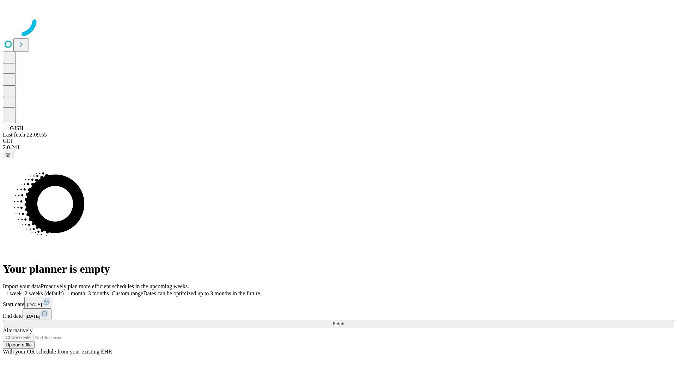 Image resolution: width=677 pixels, height=381 pixels. I want to click on span: 3 months, so click(98, 293).